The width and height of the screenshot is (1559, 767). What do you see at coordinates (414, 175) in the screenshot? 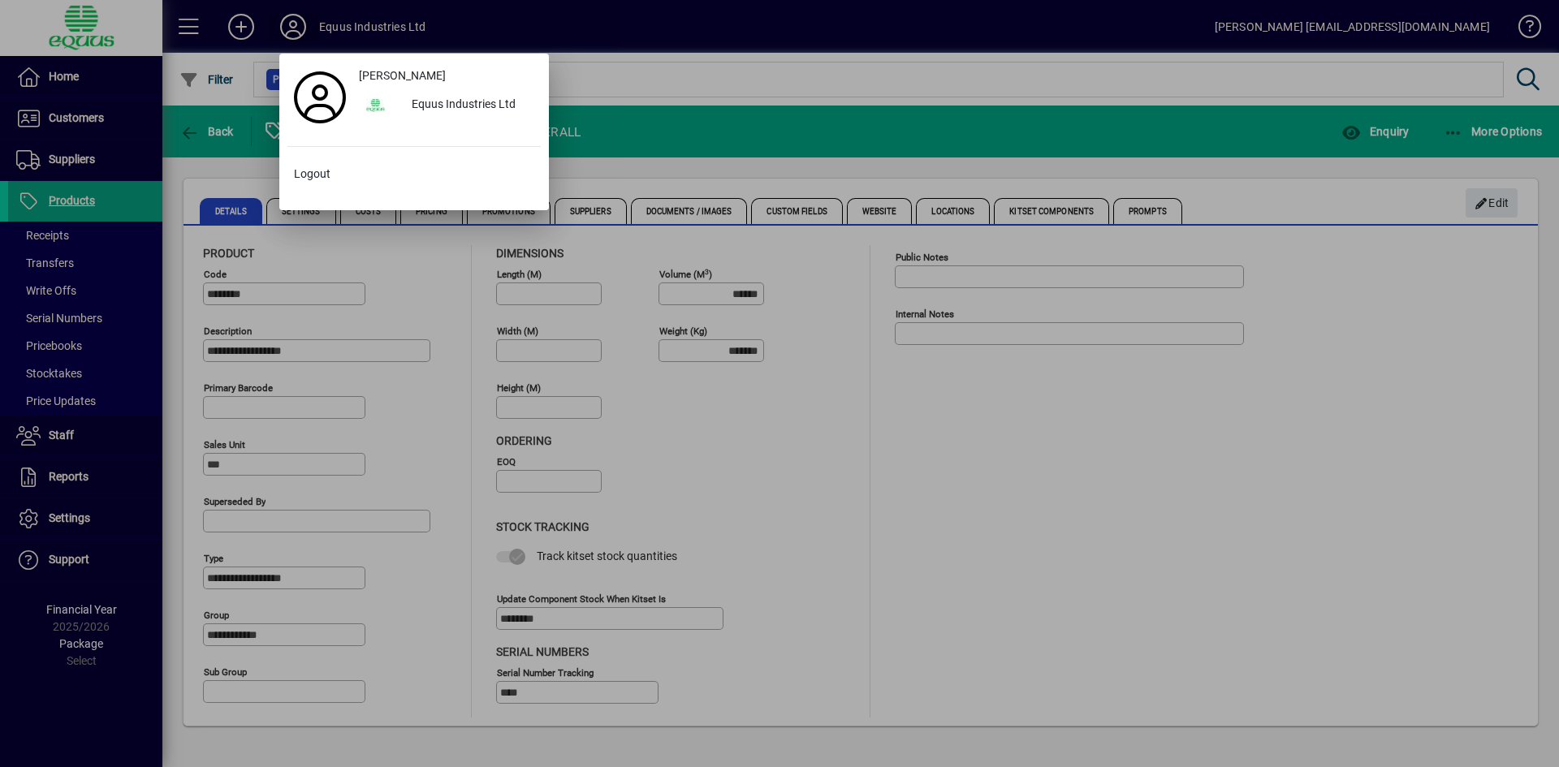
I see `button: Logout` at bounding box center [414, 175].